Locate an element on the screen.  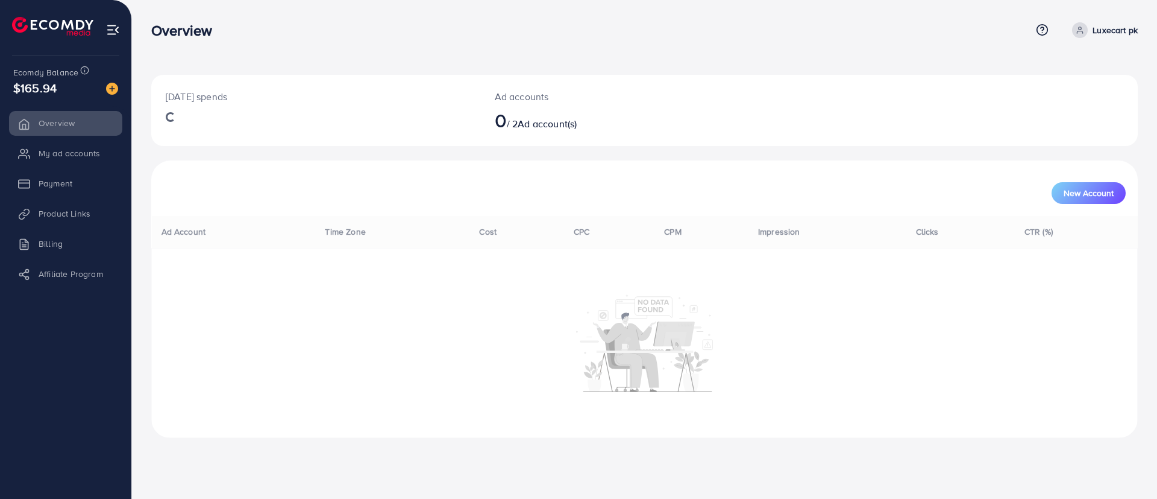
p: Ad accounts is located at coordinates (603, 96).